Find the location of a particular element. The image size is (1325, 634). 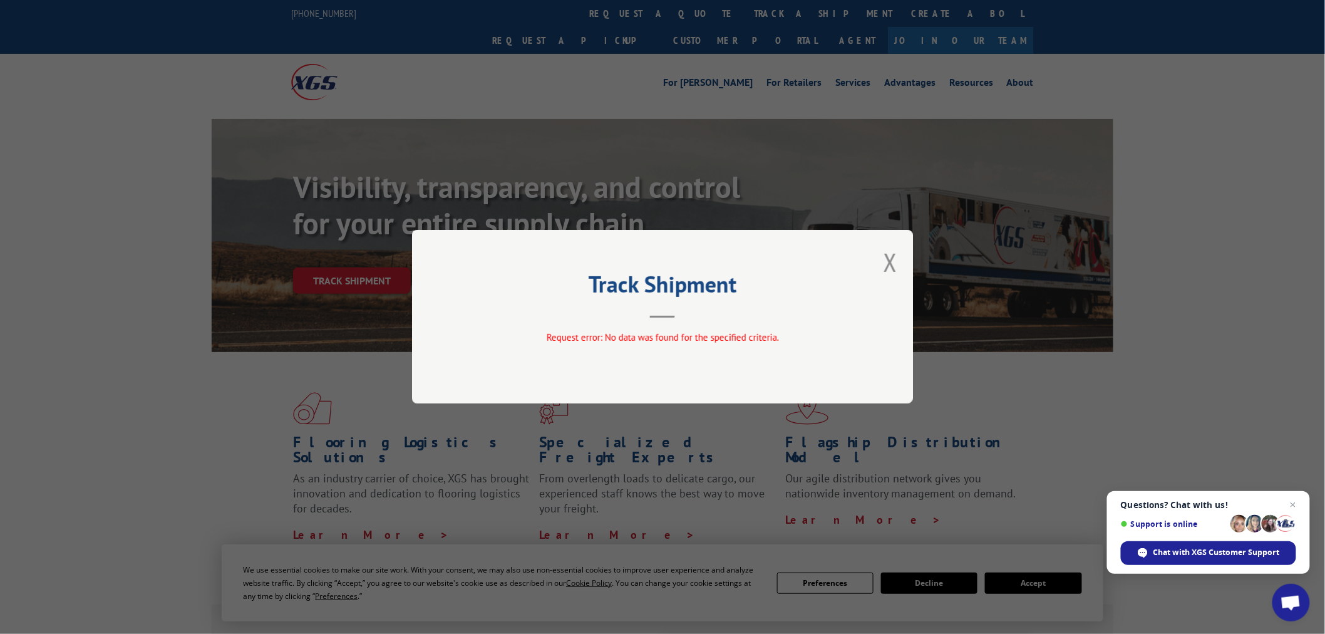

span: Request error: No data was found for the specified criteria. is located at coordinates (663, 338).